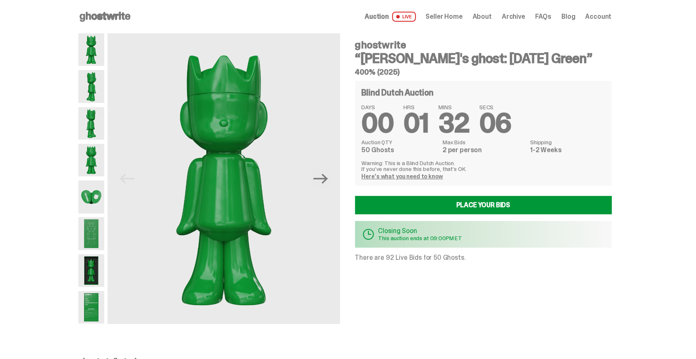 The image size is (696, 359). I want to click on img: Schrodinger_Green_Hero_2.png, so click(91, 86).